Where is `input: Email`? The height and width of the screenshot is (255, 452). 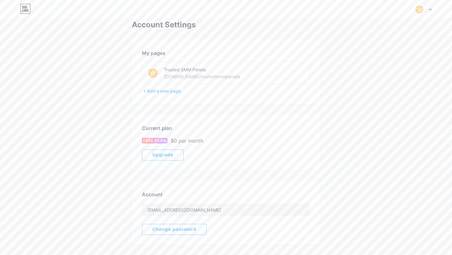 input: Email is located at coordinates (226, 210).